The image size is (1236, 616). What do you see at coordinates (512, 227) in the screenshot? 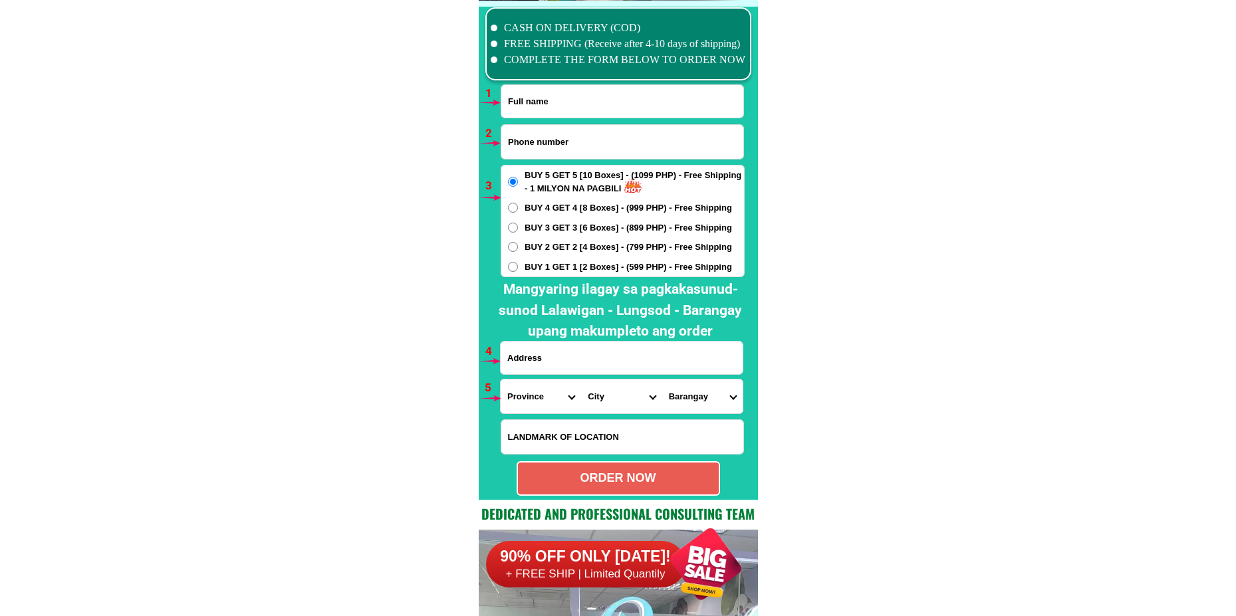
I see `input: BUY 3 GET 3 [6 Boxes] - (899 PHP) - Free Shipping` at bounding box center [512, 227].